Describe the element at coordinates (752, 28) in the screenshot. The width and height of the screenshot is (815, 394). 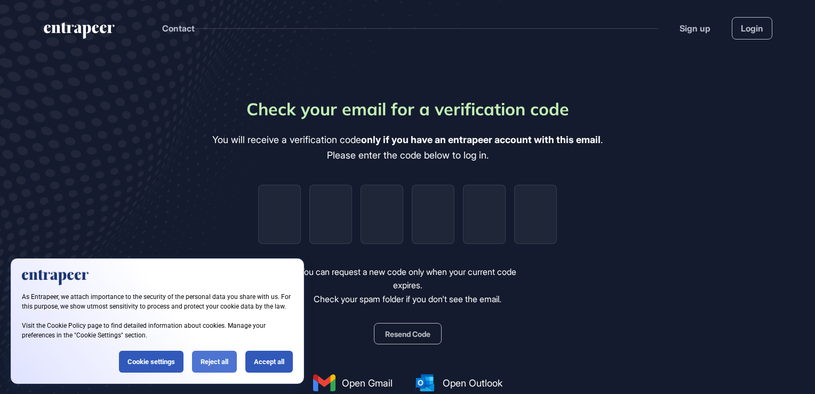
I see `a: Login` at that location.